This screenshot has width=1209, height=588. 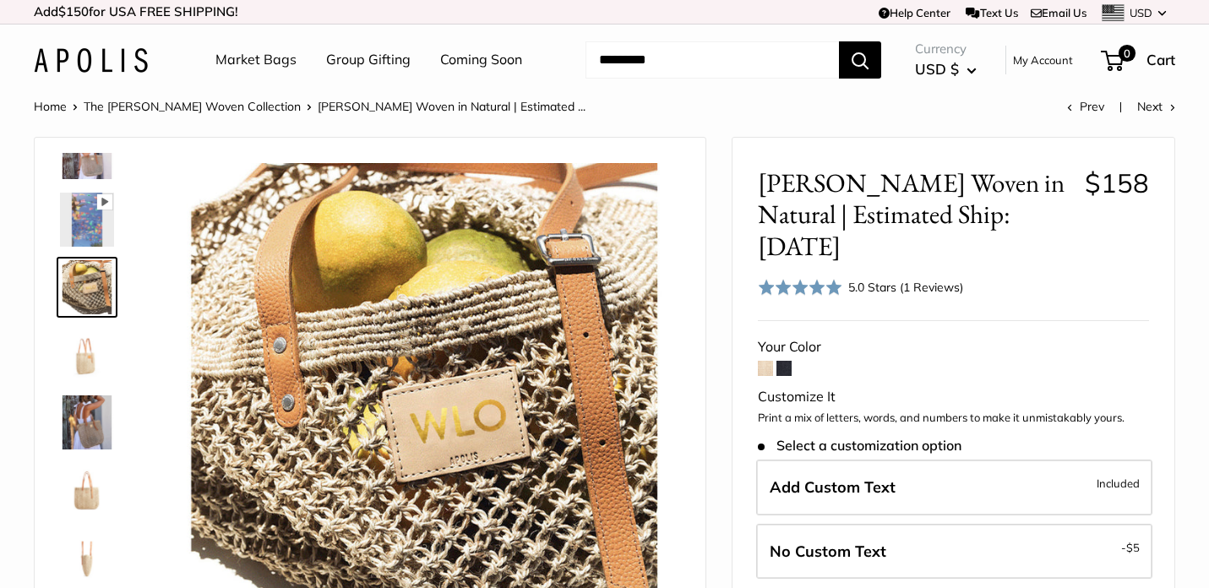 What do you see at coordinates (914, 13) in the screenshot?
I see `a: Help Center` at bounding box center [914, 13].